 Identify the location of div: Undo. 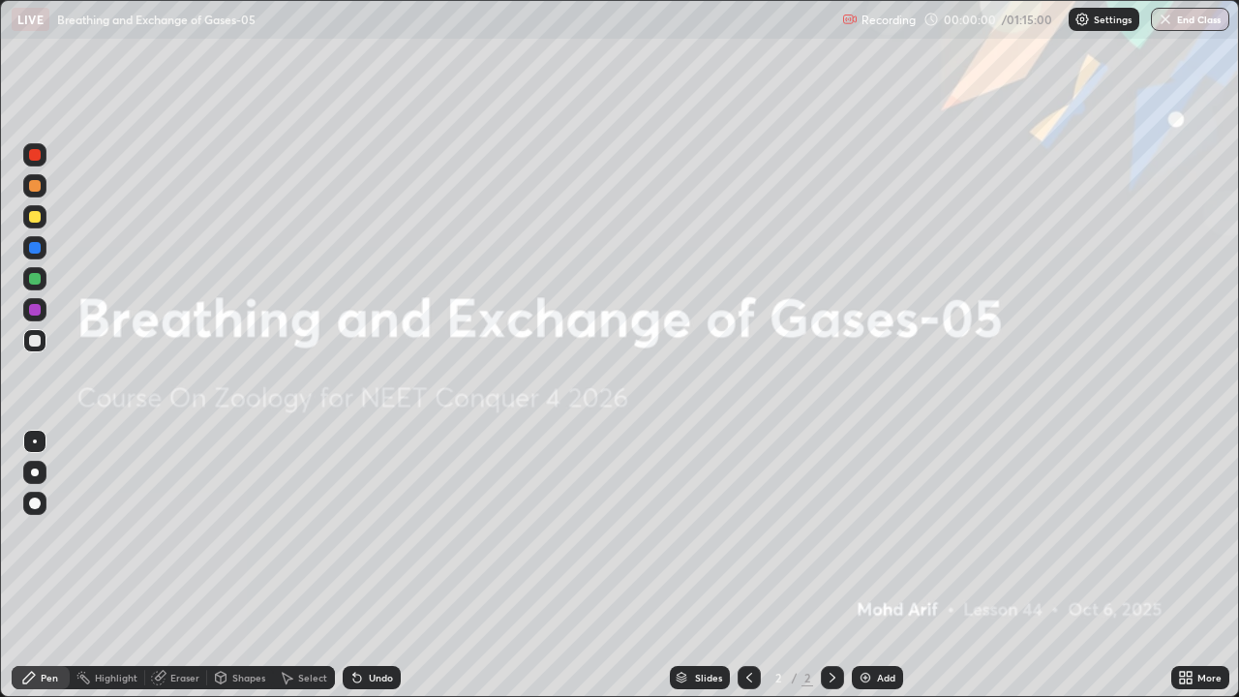
(380, 678).